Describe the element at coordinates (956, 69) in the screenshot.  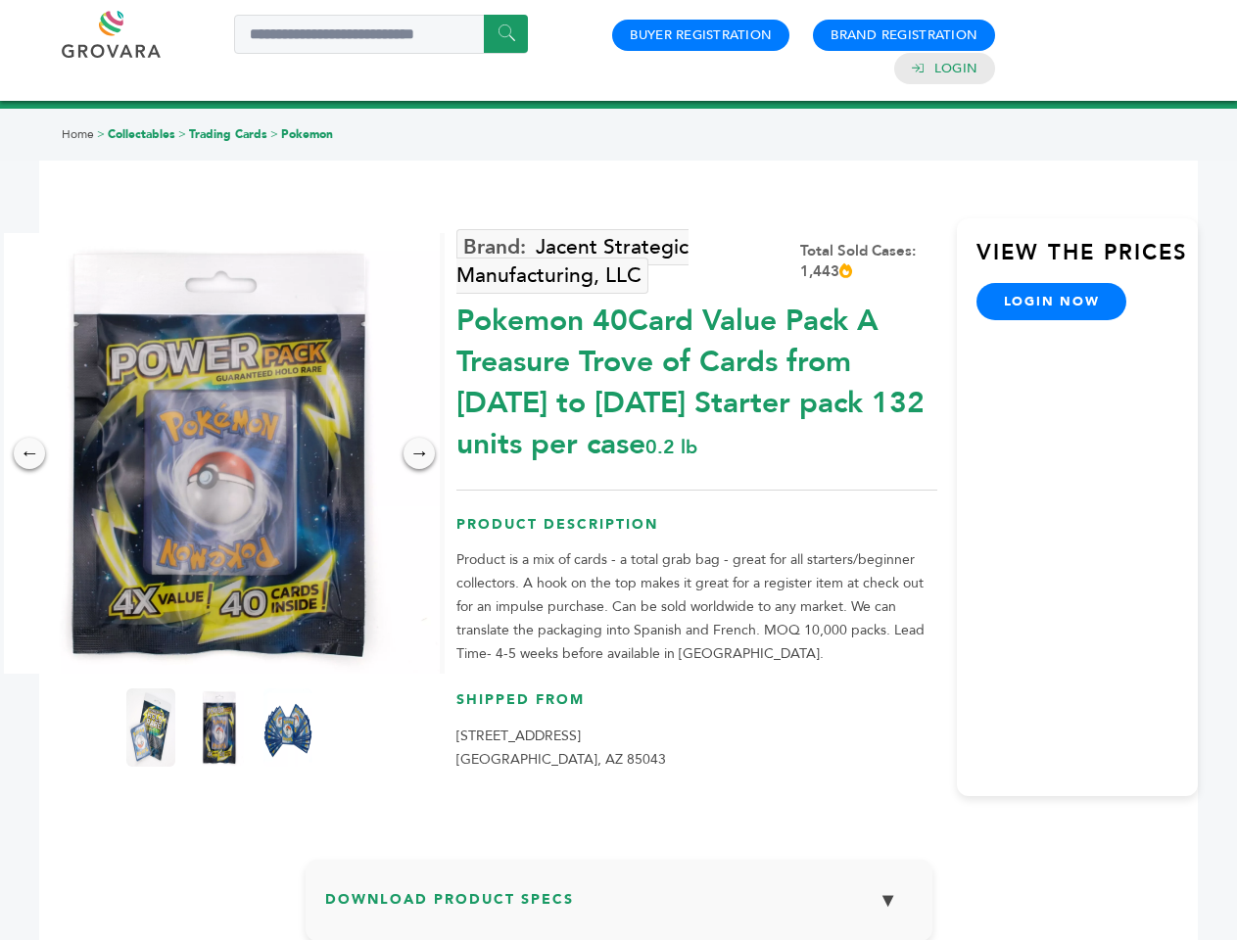
I see `a: Login` at that location.